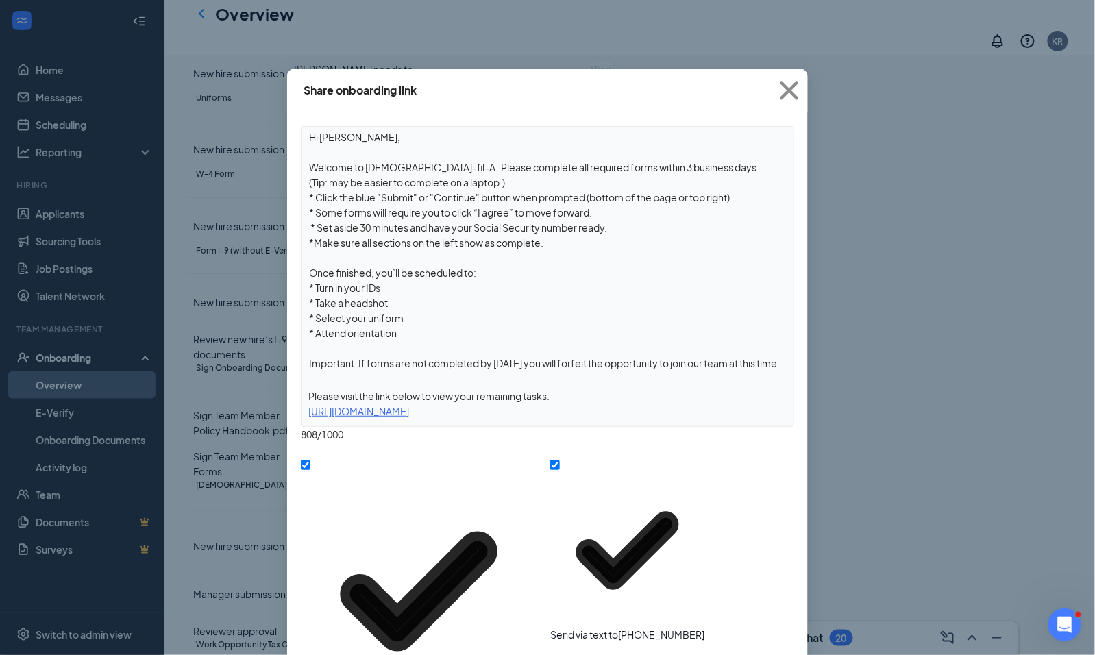  Describe the element at coordinates (789, 90) in the screenshot. I see `button: Close` at that location.